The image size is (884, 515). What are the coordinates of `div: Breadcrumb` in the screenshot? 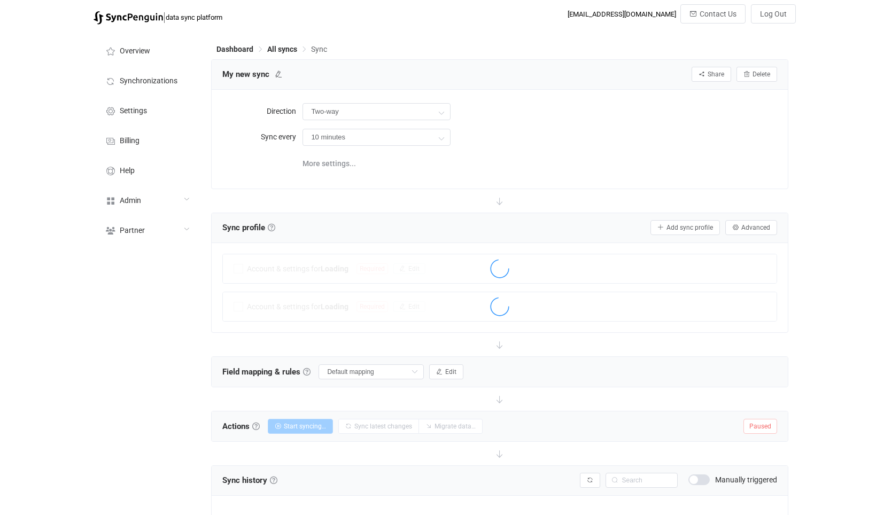 It's located at (272, 49).